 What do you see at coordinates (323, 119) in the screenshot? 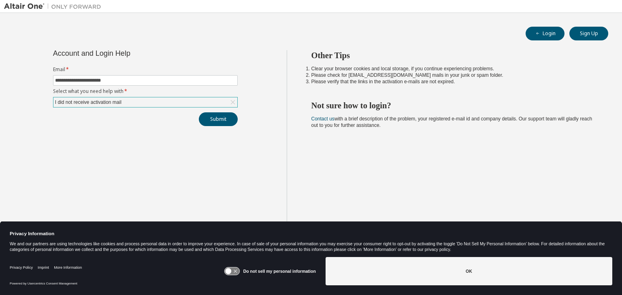
I see `a: Contact us` at bounding box center [323, 119].